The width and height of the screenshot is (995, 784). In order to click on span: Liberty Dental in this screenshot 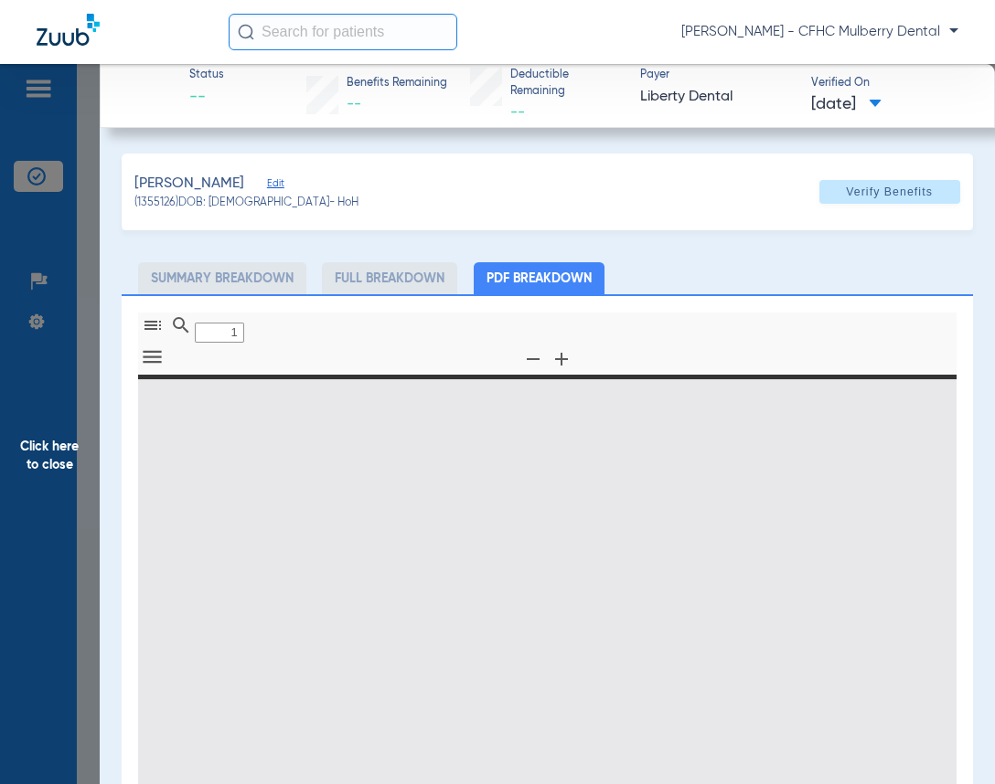, I will do `click(717, 97)`.